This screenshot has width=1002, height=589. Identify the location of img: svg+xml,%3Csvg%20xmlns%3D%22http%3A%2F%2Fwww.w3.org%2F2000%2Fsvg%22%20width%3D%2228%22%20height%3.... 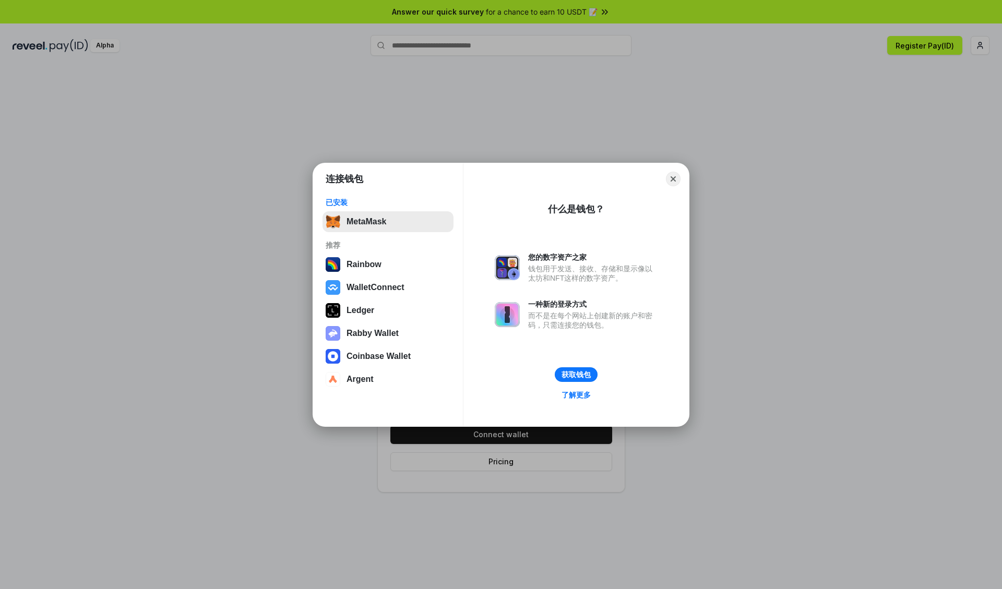
(333, 311).